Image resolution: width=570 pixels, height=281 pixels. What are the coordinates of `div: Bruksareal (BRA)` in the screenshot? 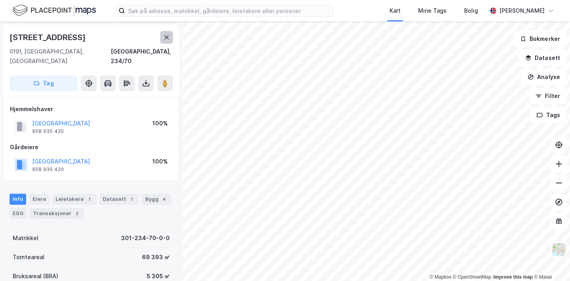 It's located at (35, 276).